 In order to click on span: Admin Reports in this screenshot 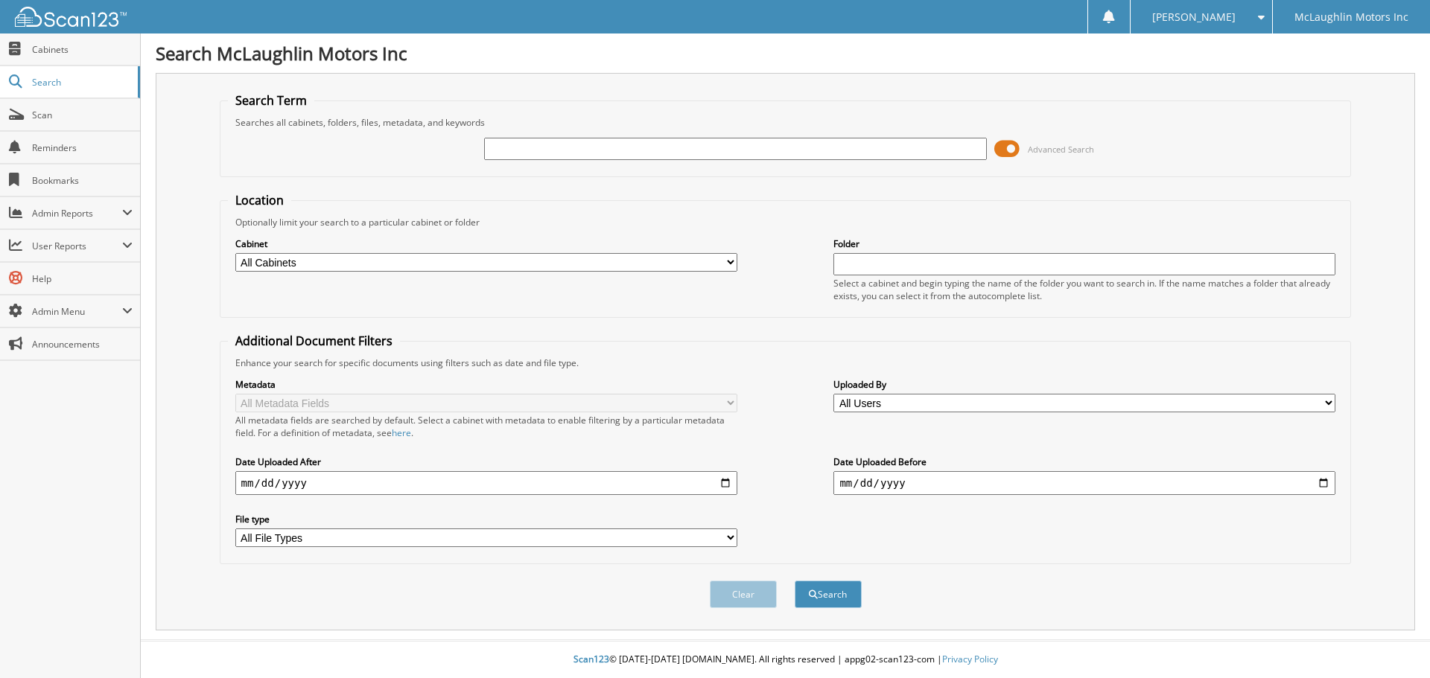, I will do `click(77, 213)`.